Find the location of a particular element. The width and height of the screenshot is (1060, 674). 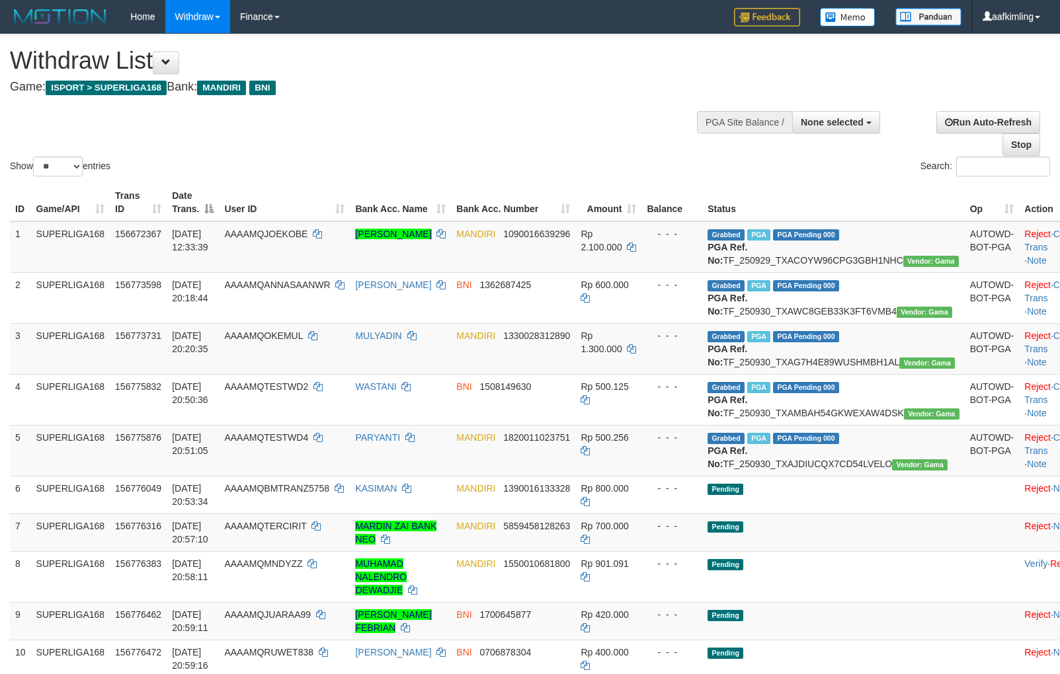

h4: Game: Bank: is located at coordinates (352, 87).